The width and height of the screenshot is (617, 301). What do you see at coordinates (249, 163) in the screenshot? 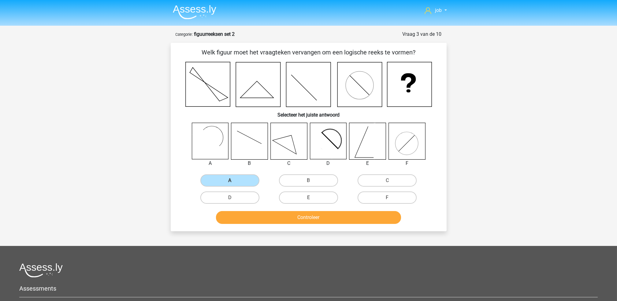
I see `div: B` at bounding box center [249, 163].